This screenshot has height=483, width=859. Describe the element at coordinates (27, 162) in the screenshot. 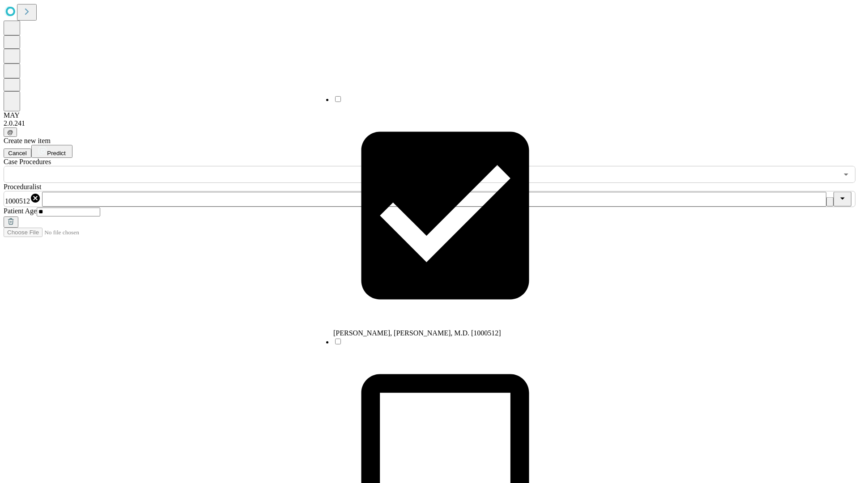

I see `span: Scheduled Procedure` at that location.